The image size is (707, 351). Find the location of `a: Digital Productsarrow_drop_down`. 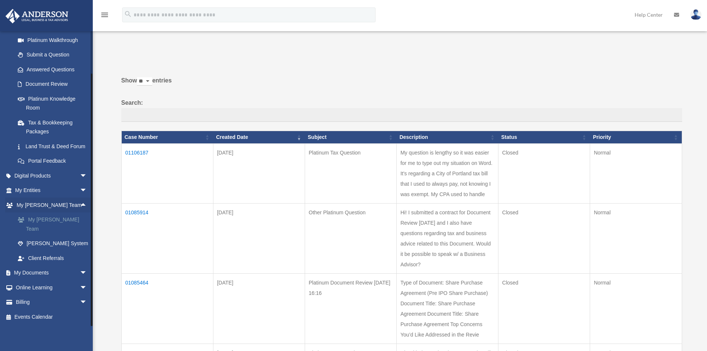

a: Digital Productsarrow_drop_down is located at coordinates (52, 175).